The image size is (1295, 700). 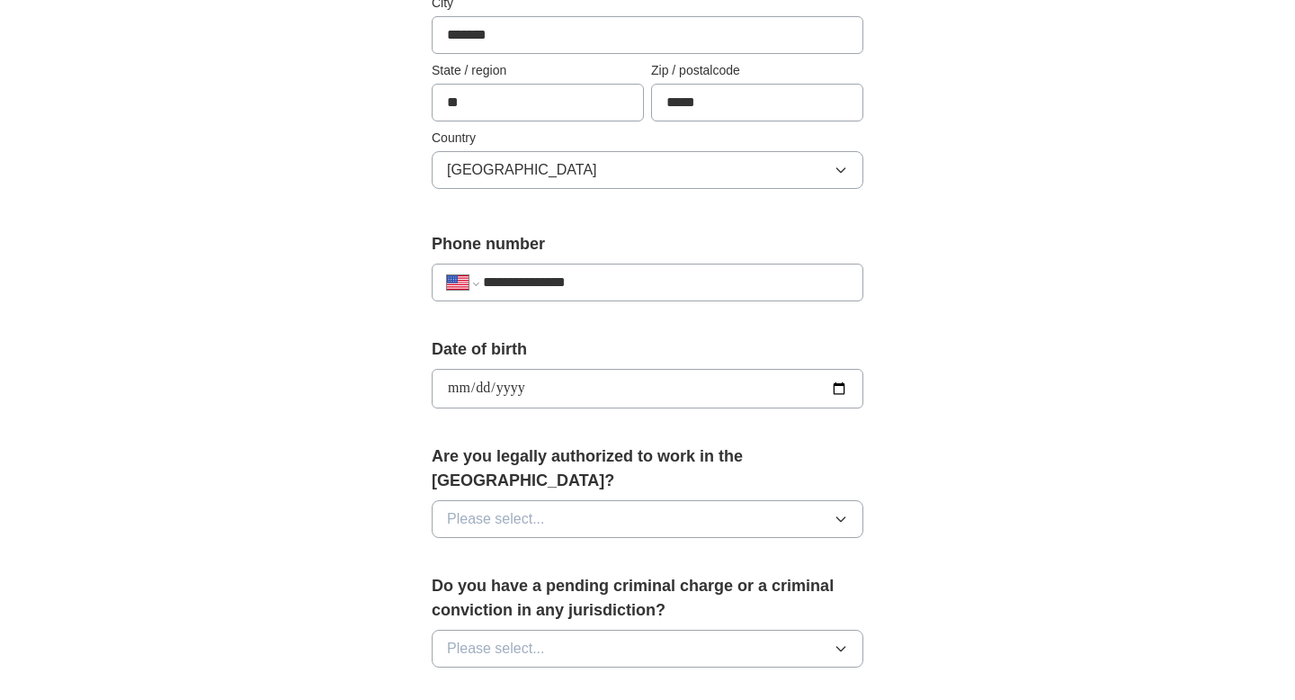 I want to click on label: Country, so click(x=648, y=138).